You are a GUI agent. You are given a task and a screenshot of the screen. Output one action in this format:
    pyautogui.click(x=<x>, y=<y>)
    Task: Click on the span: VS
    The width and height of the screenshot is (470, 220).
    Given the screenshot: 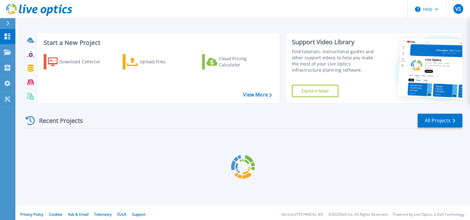 What is the action you would take?
    pyautogui.click(x=458, y=9)
    